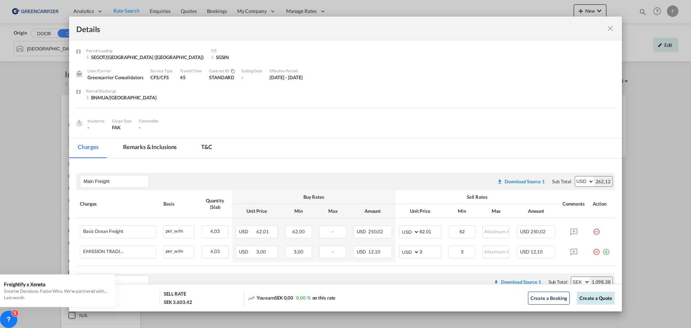 This screenshot has width=691, height=328. What do you see at coordinates (286, 77) in the screenshot?
I see `div: 1 Aug 2025 - 31 Aug 2025` at bounding box center [286, 77].